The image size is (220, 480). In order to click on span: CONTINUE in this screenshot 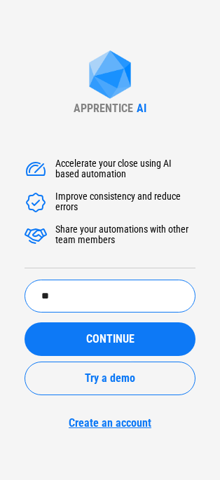, I will do `click(110, 339)`.